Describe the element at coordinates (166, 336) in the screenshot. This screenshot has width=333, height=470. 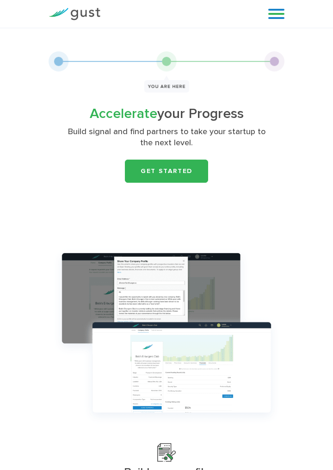
I see `img: Group 1147` at that location.